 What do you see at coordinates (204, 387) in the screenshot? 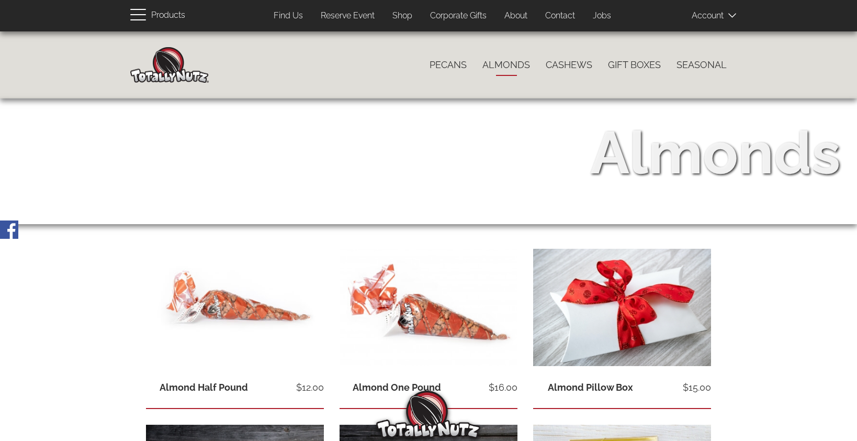
I see `a: Almond Half Pound` at bounding box center [204, 387].